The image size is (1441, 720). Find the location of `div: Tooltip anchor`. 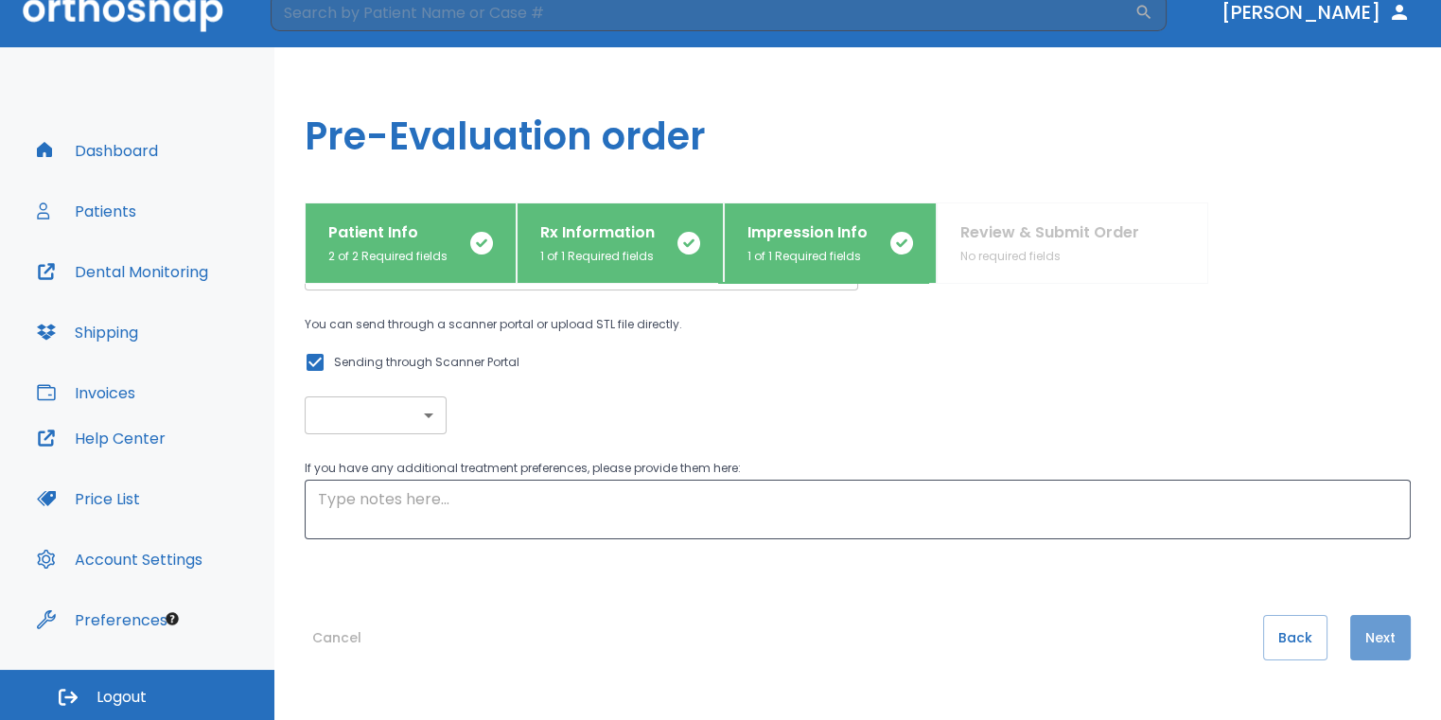

div: Tooltip anchor is located at coordinates (172, 619).